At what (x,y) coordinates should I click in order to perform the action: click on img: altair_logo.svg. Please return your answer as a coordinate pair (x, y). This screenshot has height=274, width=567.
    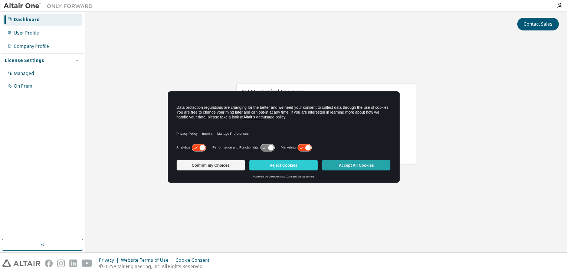
    Looking at the image, I should click on (21, 263).